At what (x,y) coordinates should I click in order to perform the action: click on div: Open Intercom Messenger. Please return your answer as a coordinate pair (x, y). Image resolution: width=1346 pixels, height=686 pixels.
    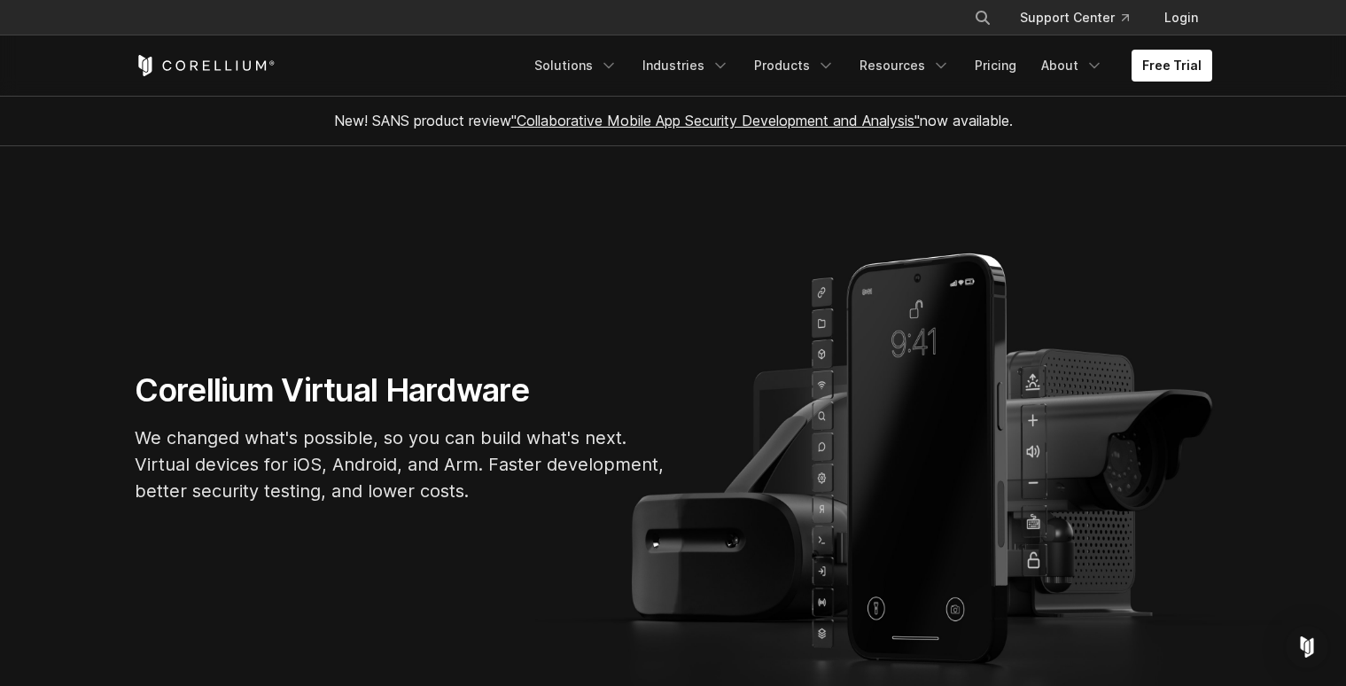
    Looking at the image, I should click on (1307, 647).